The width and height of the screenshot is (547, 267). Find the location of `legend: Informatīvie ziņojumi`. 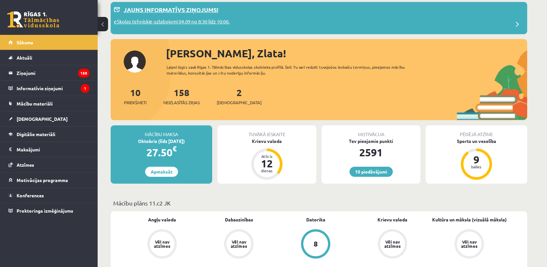

legend: Informatīvie ziņojumi is located at coordinates (53, 88).